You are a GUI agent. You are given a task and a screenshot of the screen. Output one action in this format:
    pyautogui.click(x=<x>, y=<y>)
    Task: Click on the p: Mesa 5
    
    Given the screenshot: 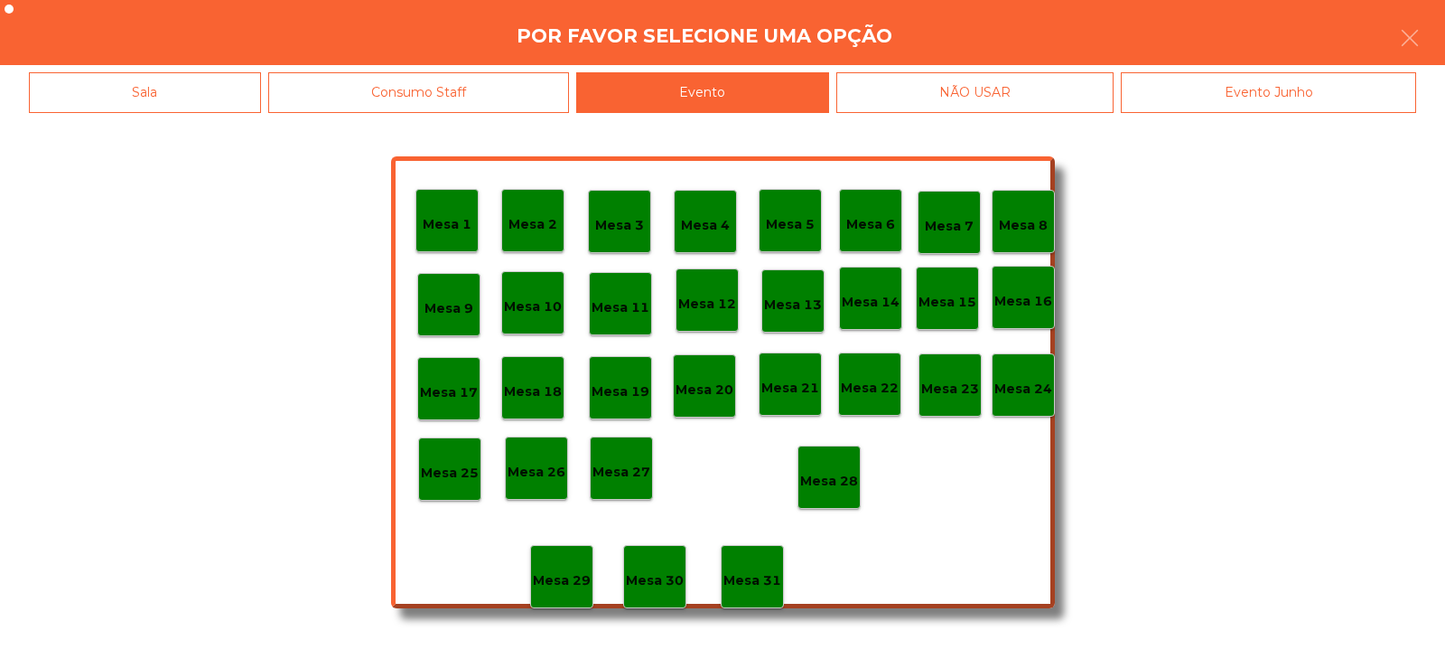 What is the action you would take?
    pyautogui.click(x=790, y=224)
    